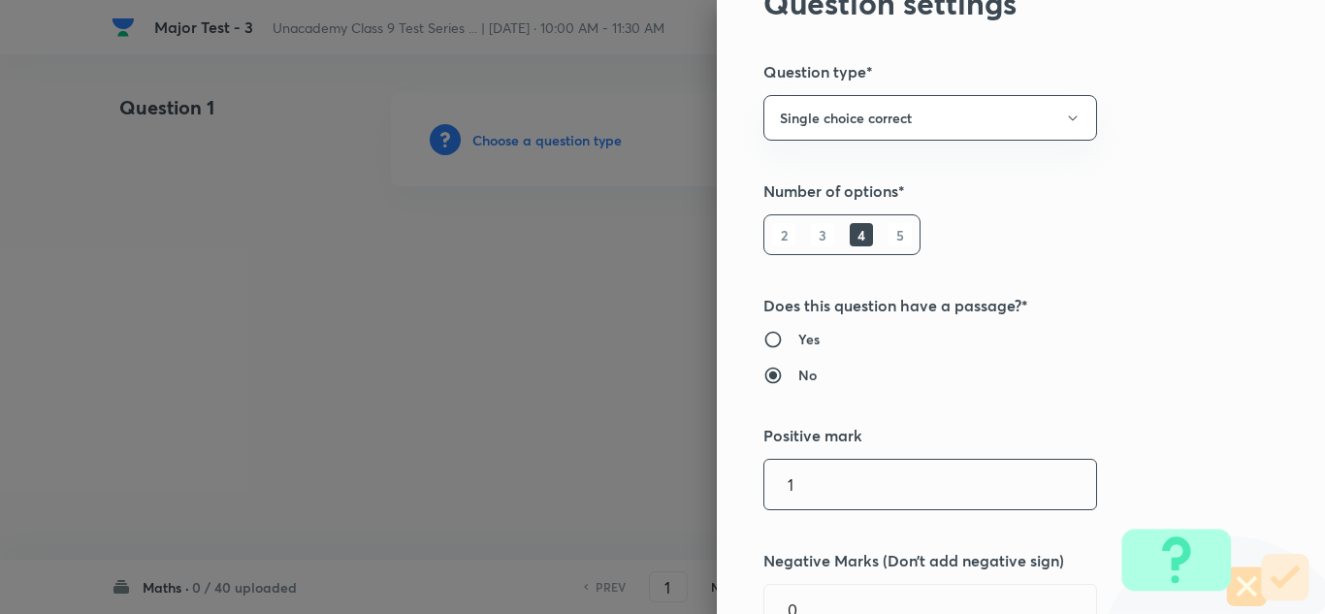 Image resolution: width=1325 pixels, height=614 pixels. I want to click on h6: 3, so click(822, 235).